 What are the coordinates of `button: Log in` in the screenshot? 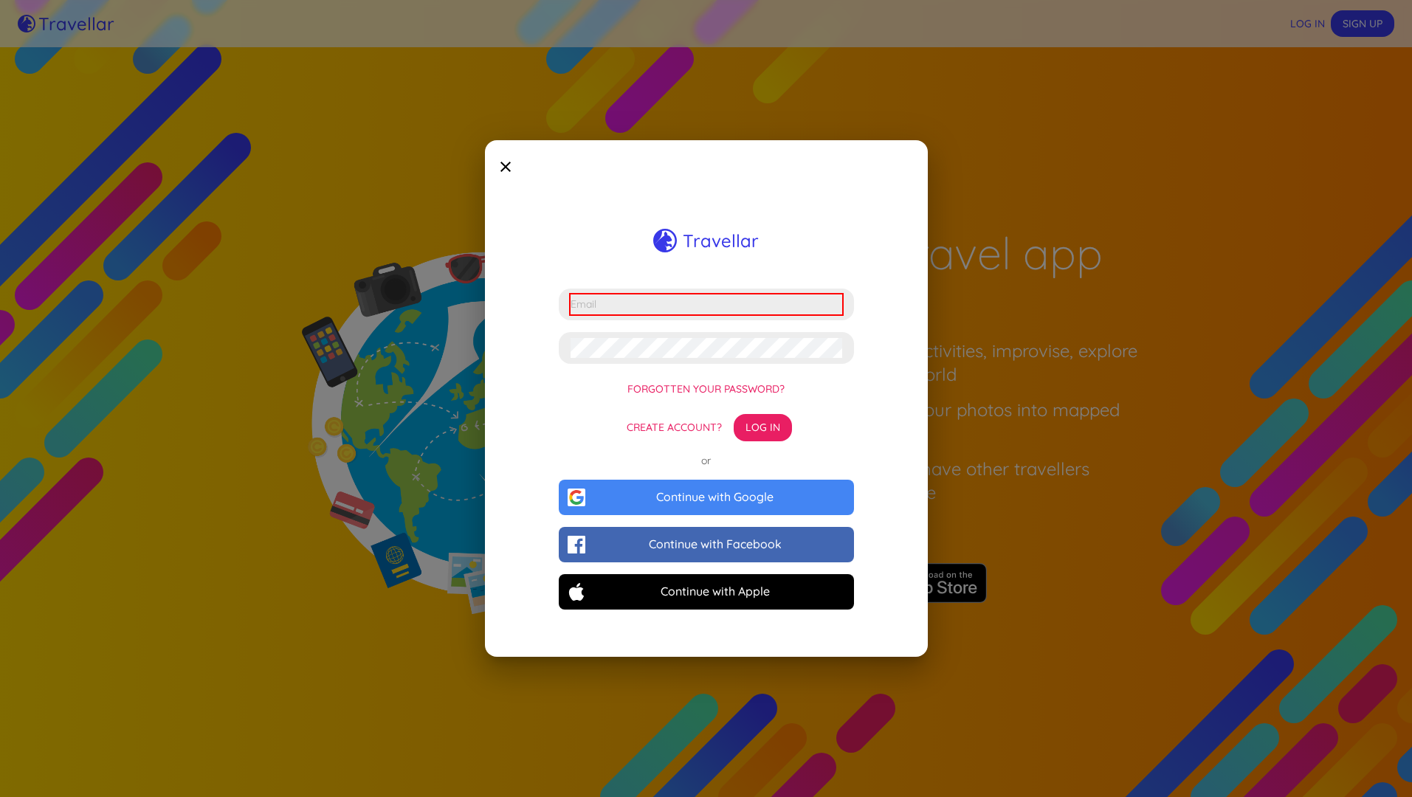 It's located at (763, 427).